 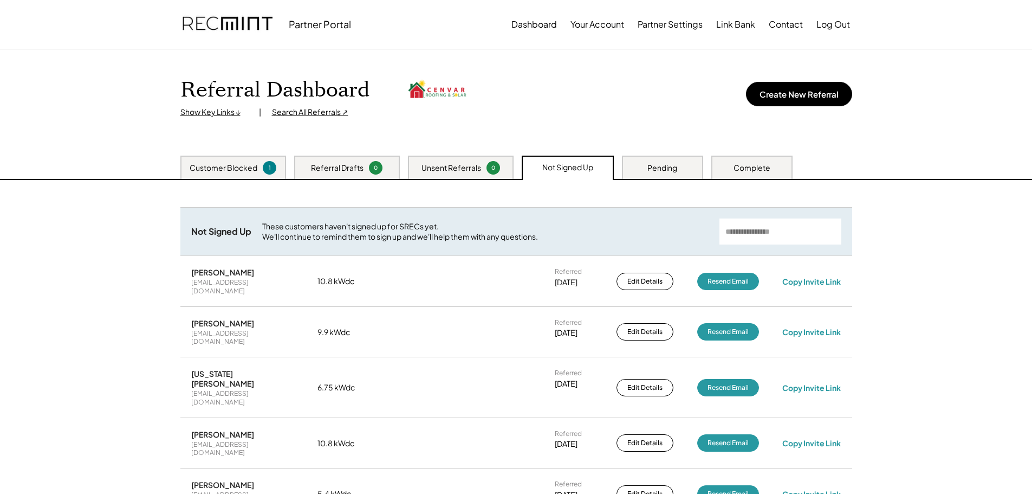 I want to click on div: Unsent Referrals, so click(x=451, y=168).